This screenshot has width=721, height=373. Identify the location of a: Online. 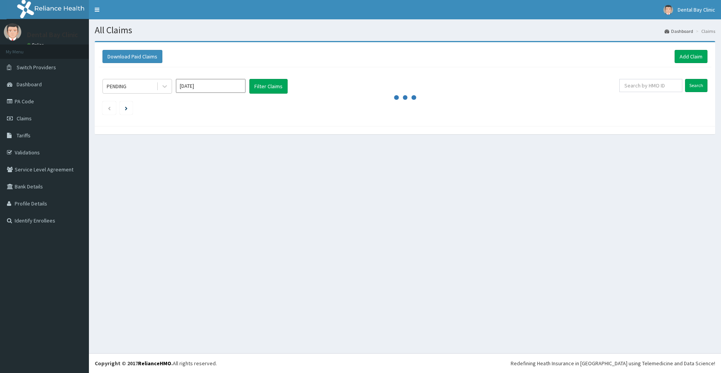
(36, 45).